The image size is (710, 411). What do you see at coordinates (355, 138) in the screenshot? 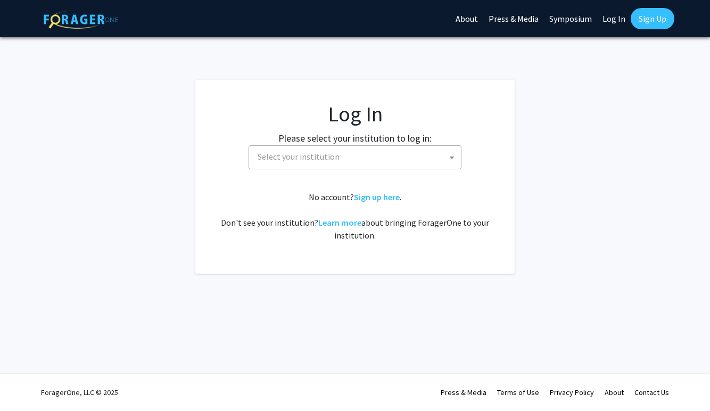
I see `label: Please select your institution to log in:` at bounding box center [355, 138].